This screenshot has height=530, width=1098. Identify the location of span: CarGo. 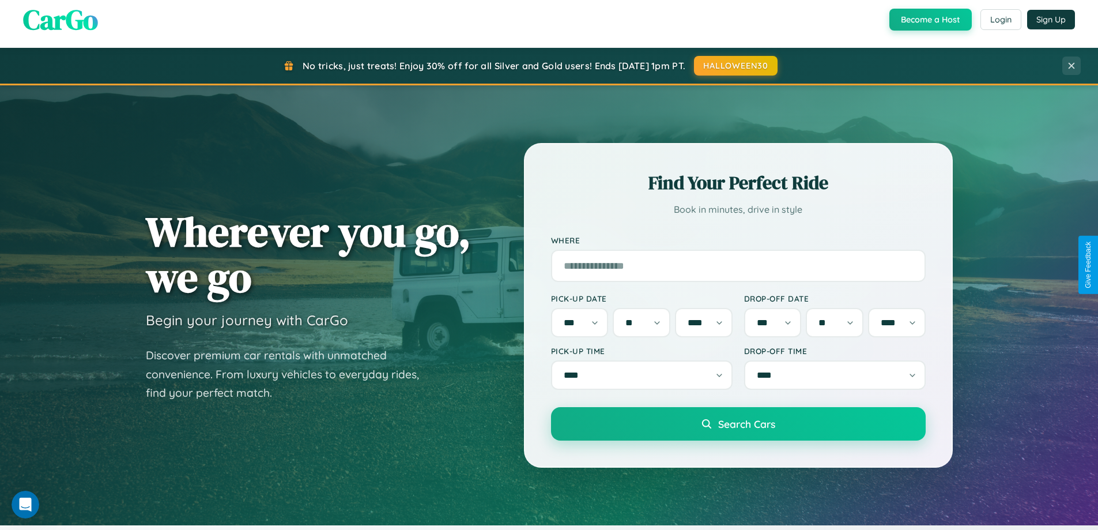
(61, 20).